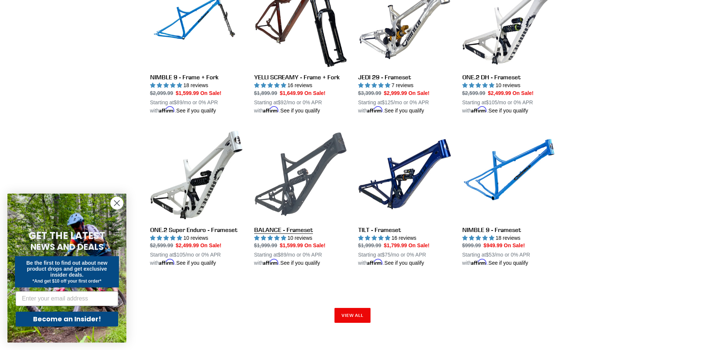 The height and width of the screenshot is (350, 705). What do you see at coordinates (117, 203) in the screenshot?
I see `button: Close dialog` at bounding box center [117, 203].